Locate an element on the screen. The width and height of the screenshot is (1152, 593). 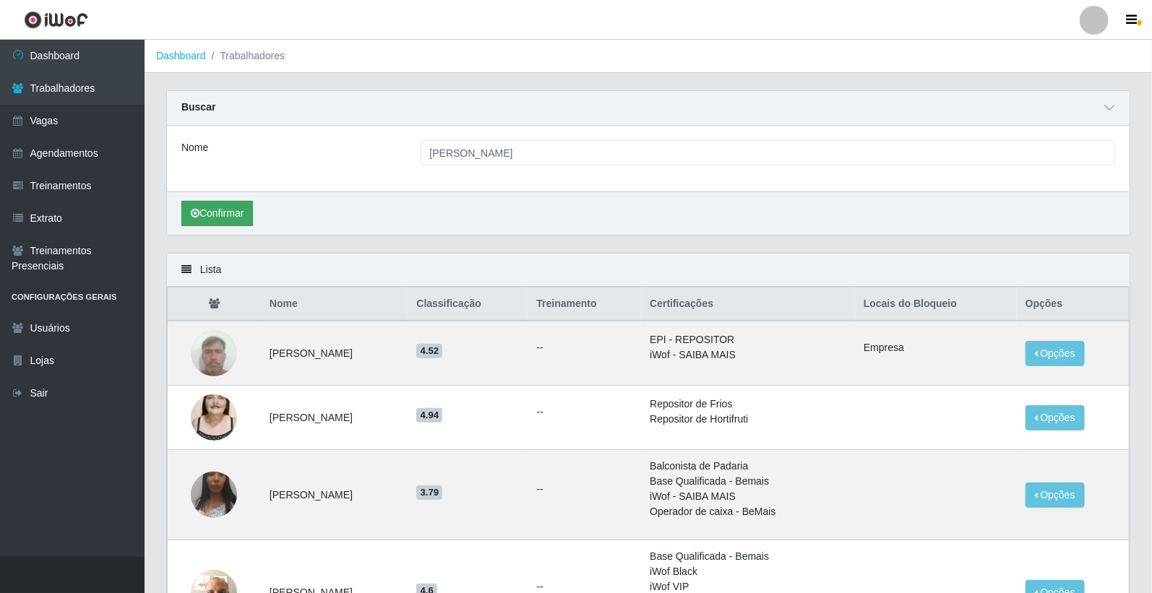
th: Opções is located at coordinates (1073, 304).